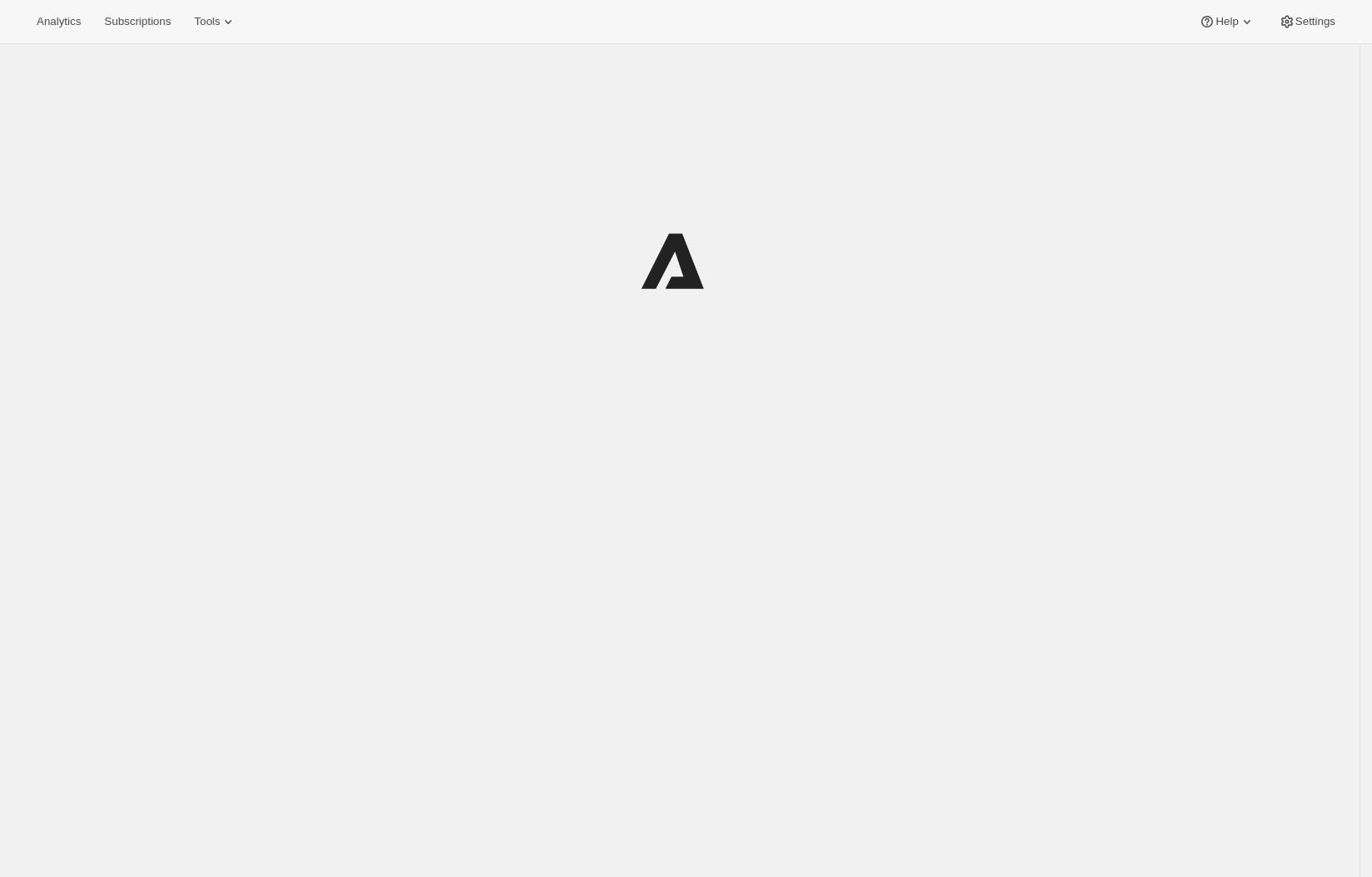  I want to click on button: Help, so click(1226, 22).